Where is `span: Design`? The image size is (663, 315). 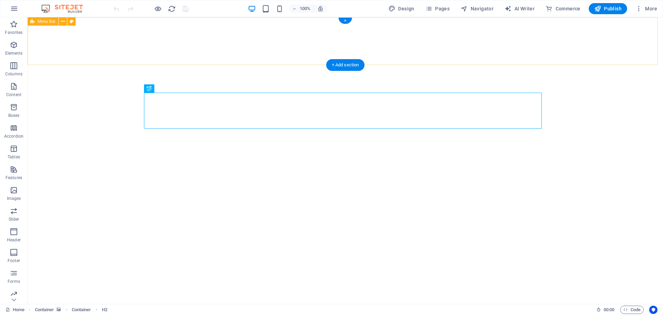 span: Design is located at coordinates (401, 9).